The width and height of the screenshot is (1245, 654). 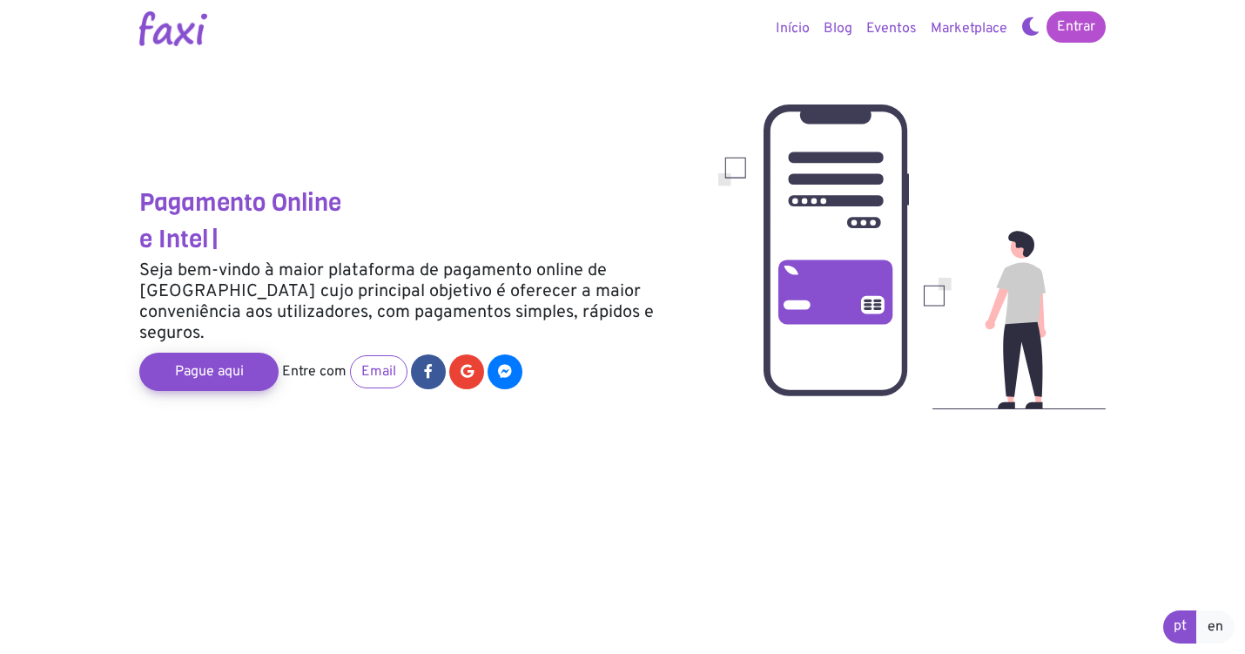 I want to click on a: en, so click(x=1215, y=627).